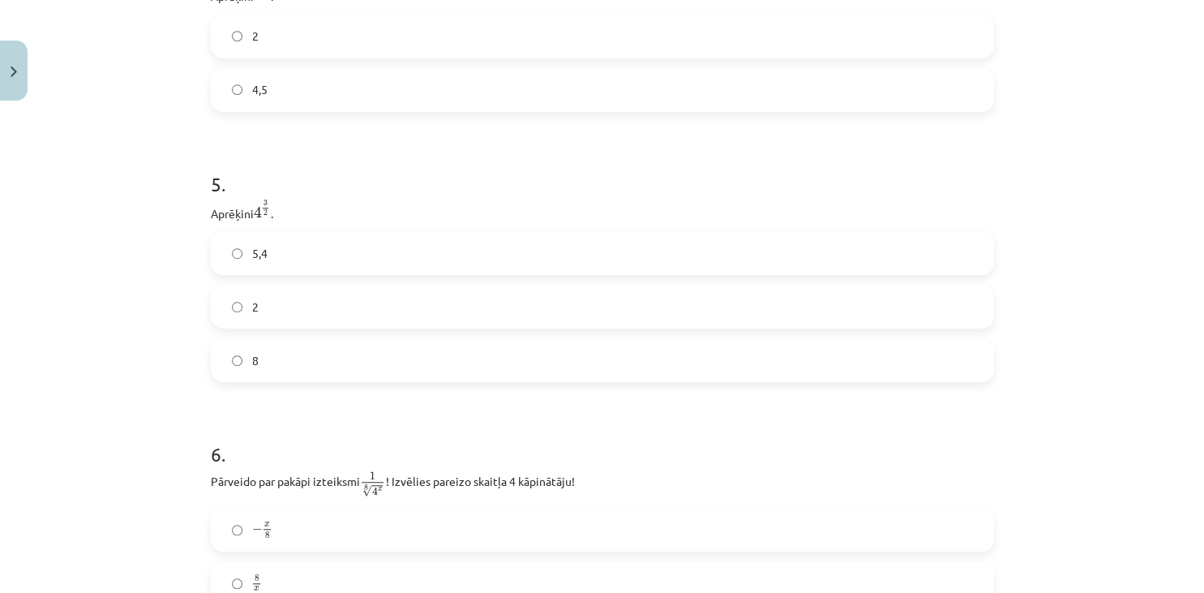 The width and height of the screenshot is (1204, 593). Describe the element at coordinates (602, 483) in the screenshot. I see `p: Pārveido par pakāpi izteiksmi ! Izvēlies pareizo skaitļa 4 kāpinātāju!` at that location.